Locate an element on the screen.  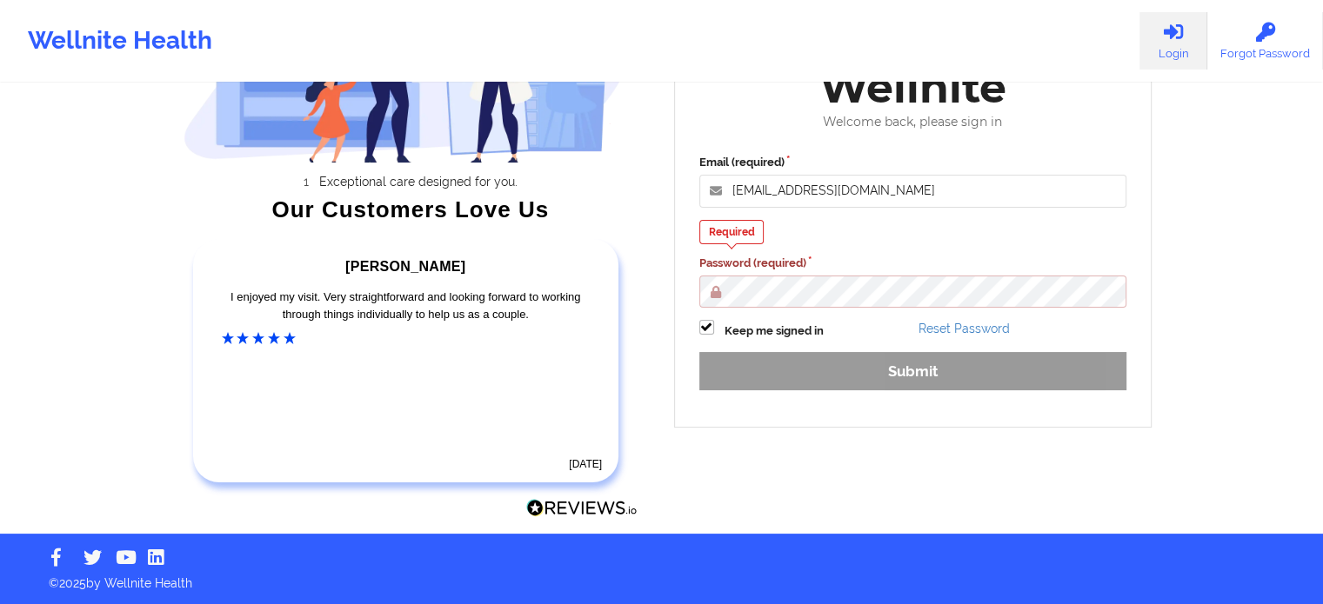
div: Our Customers Love Us is located at coordinates (411, 210).